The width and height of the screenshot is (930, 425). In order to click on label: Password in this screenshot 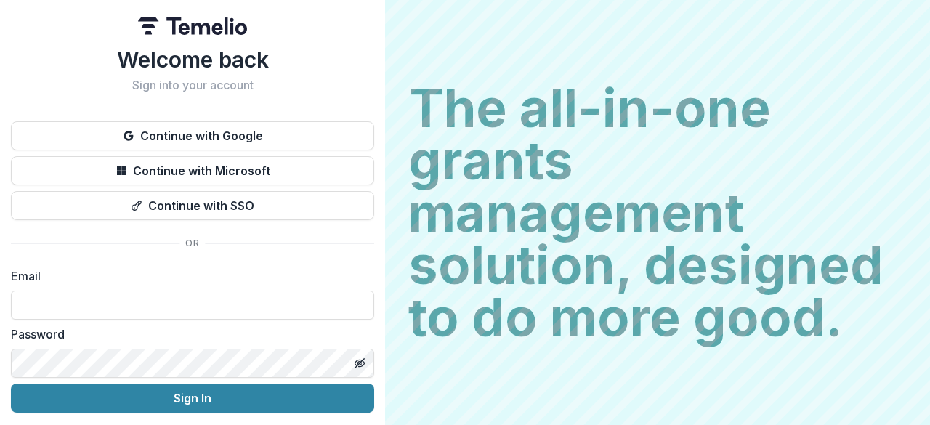, I will do `click(188, 334)`.